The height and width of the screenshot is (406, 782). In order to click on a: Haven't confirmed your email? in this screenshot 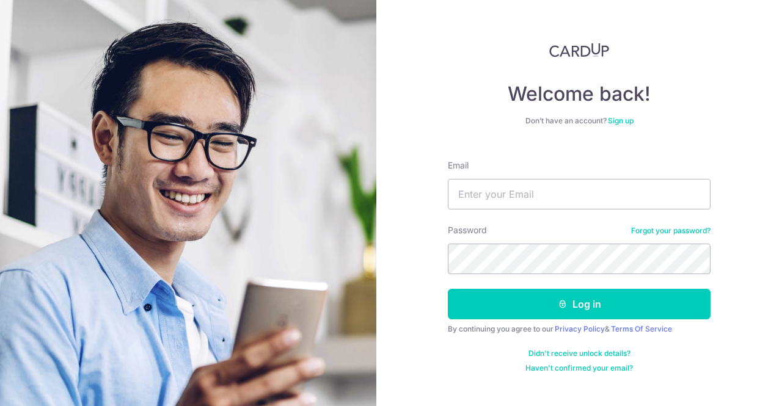, I will do `click(579, 369)`.